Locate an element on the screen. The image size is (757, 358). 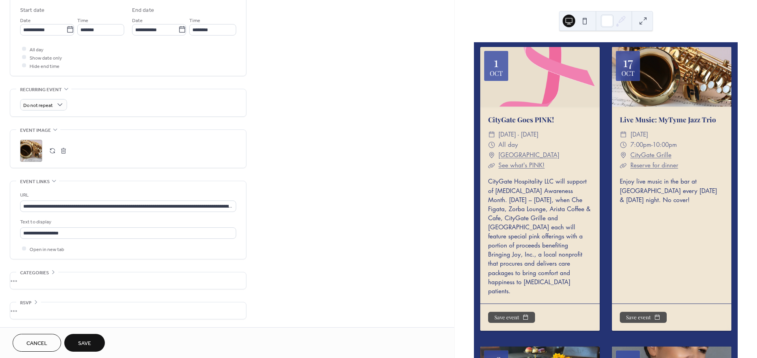
a: CityGate Grille is located at coordinates (651, 155).